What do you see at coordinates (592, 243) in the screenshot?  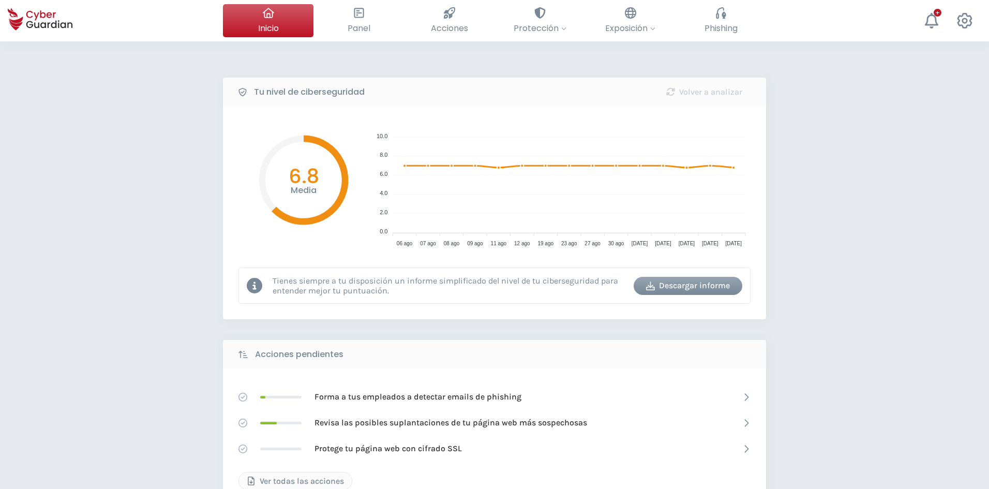 I see `tspan: 27 ago` at bounding box center [592, 243].